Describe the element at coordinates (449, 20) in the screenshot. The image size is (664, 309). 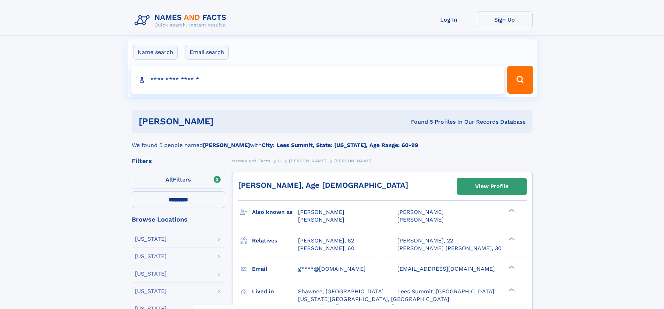
I see `a: Log In` at that location.